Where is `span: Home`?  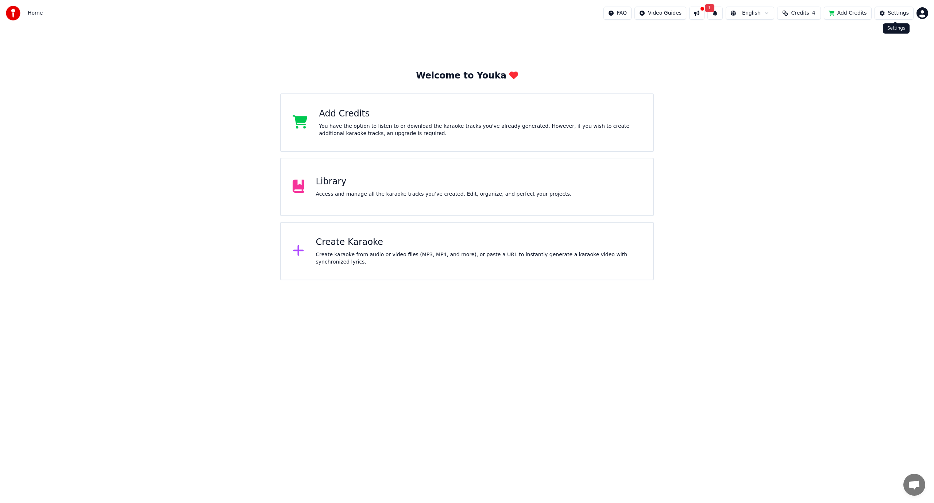
span: Home is located at coordinates (35, 13).